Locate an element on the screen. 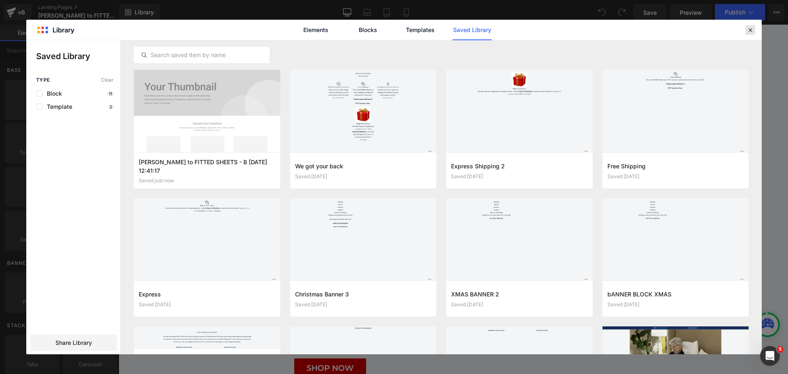  b: when you buy 1 or more sheets! is located at coordinates (212, 322).